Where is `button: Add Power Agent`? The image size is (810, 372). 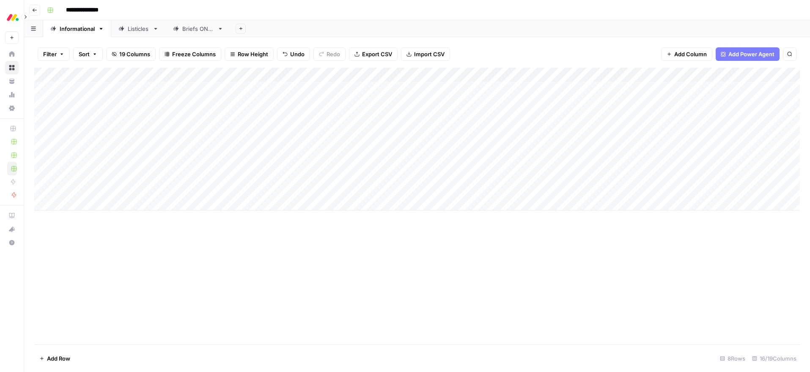 button: Add Power Agent is located at coordinates (747, 54).